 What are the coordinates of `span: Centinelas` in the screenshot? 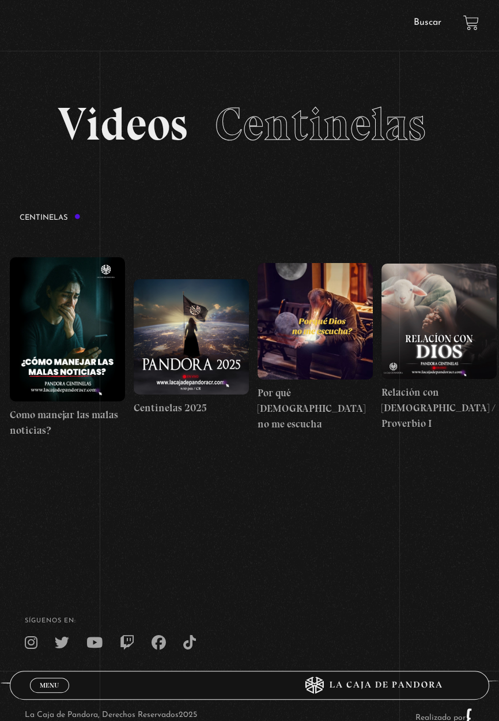 It's located at (320, 124).